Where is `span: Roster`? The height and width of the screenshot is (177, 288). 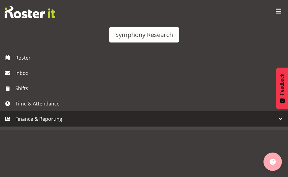 span: Roster is located at coordinates (150, 58).